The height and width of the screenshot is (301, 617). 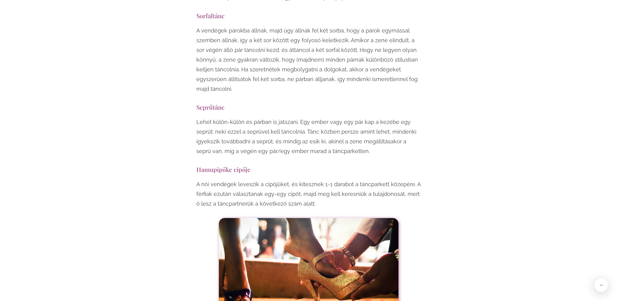 What do you see at coordinates (308, 60) in the screenshot?
I see `p: A vendégek párokba állnak, majd úgy állnak fel két sorba, hogy a párok egymással szemben állnak, ...` at bounding box center [308, 60].